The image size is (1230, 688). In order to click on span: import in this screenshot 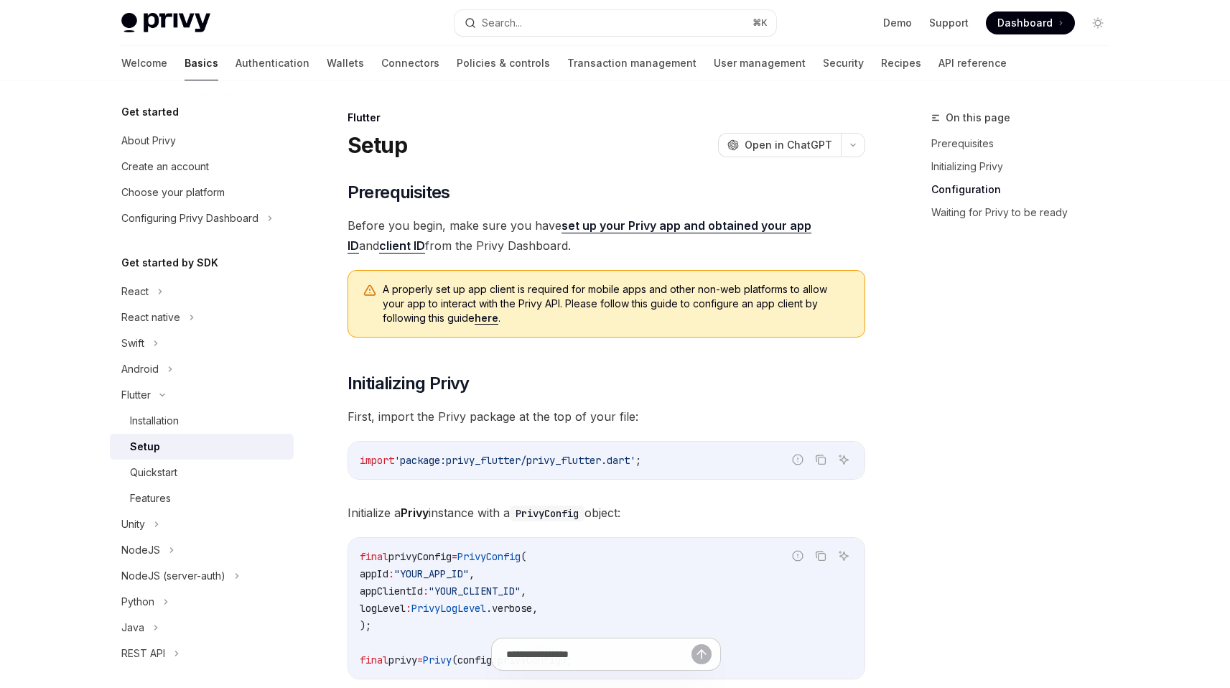, I will do `click(377, 460)`.